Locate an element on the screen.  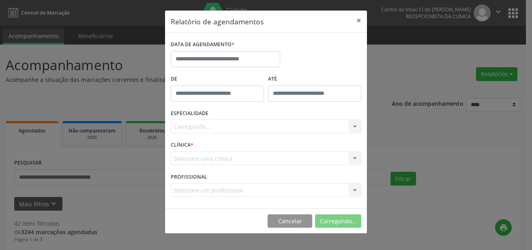
button: Close is located at coordinates (359, 20).